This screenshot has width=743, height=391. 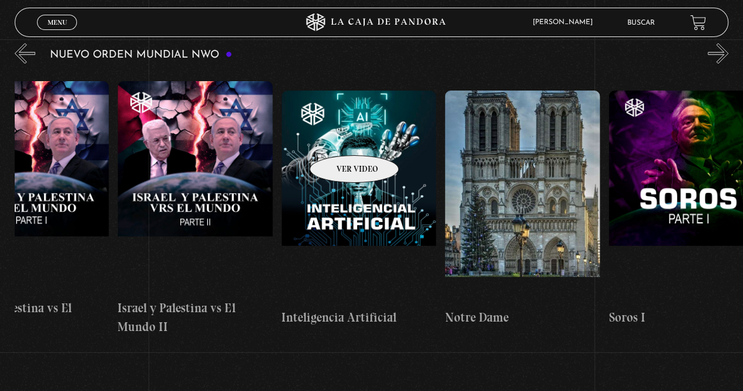 What do you see at coordinates (522, 317) in the screenshot?
I see `h4: Notre Dame` at bounding box center [522, 317].